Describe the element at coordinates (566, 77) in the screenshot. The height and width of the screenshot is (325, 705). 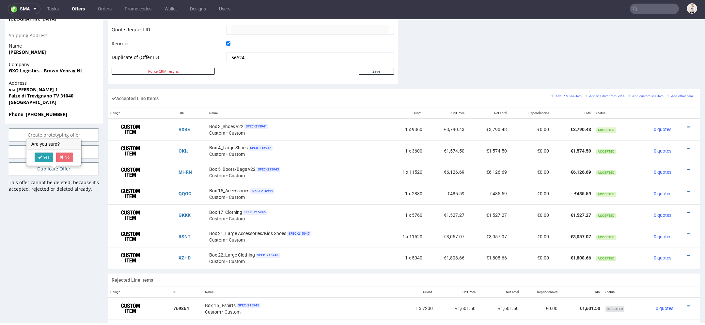
I see `small: Add PIM line item` at that location.